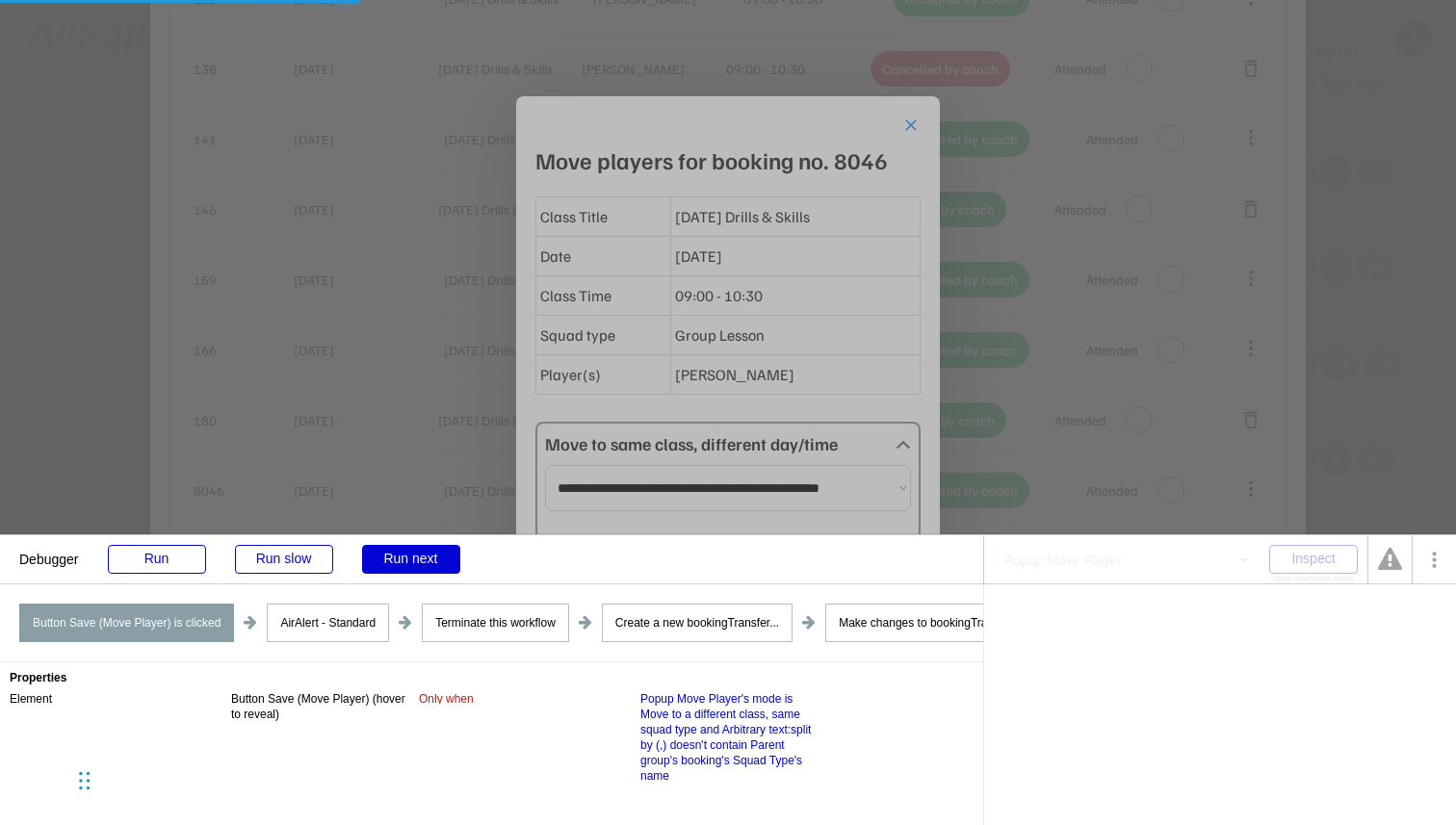 The width and height of the screenshot is (1456, 825). What do you see at coordinates (121, 698) in the screenshot?
I see `div: Element` at bounding box center [121, 698].